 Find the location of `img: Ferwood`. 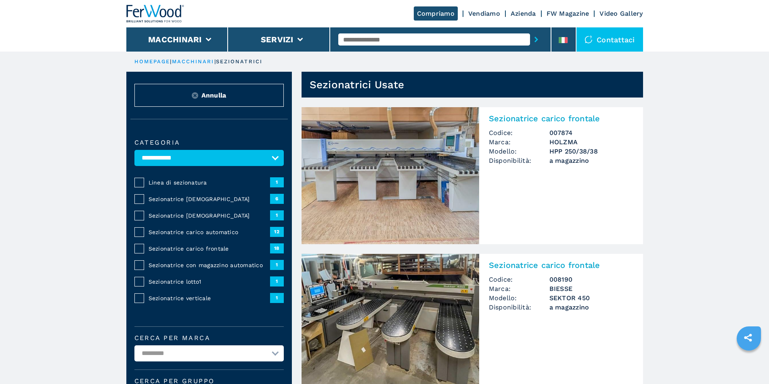

img: Ferwood is located at coordinates (155, 14).